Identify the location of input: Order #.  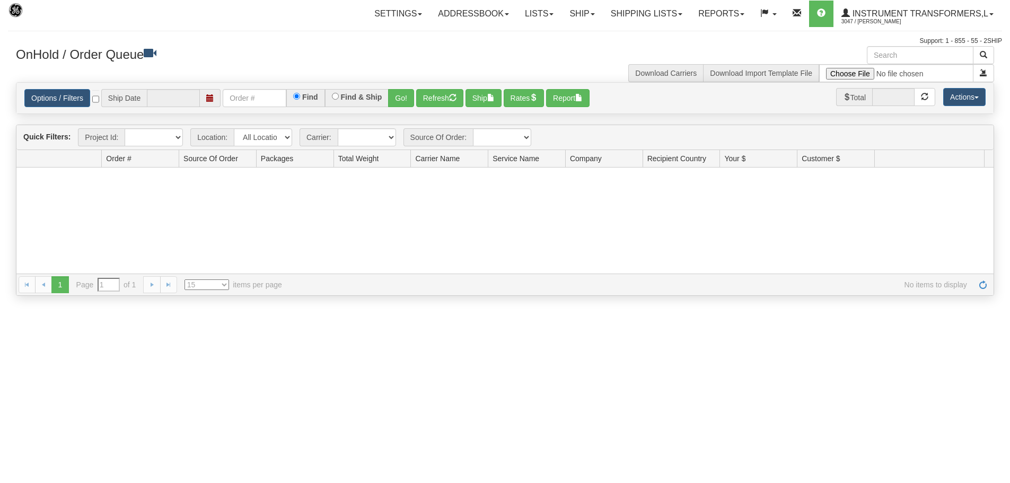
(255, 98).